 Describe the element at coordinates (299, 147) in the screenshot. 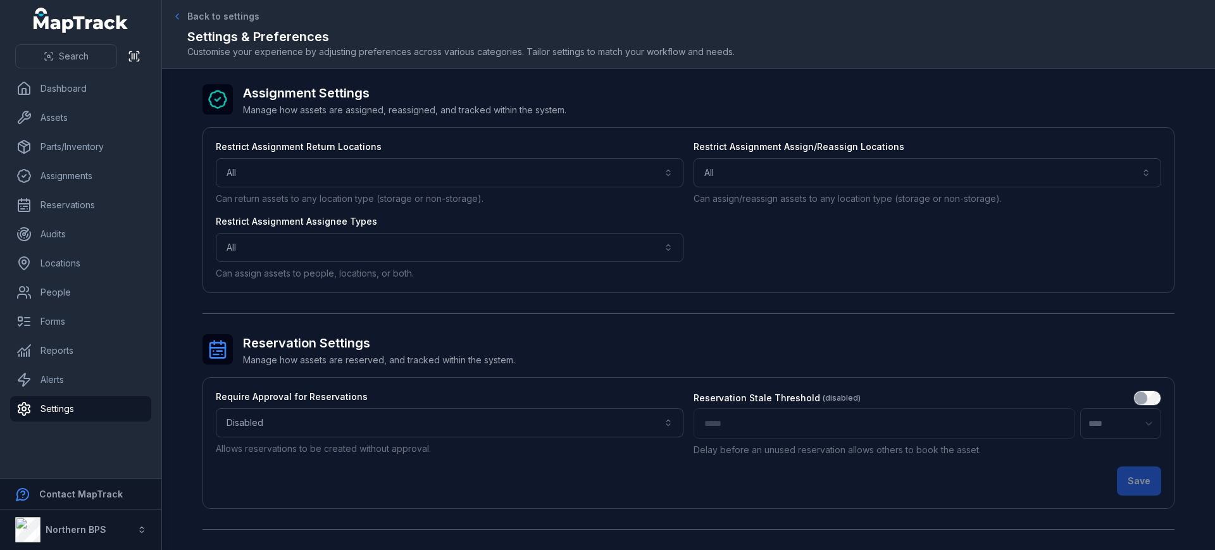

I see `label: Restrict Assignment Return Locations` at that location.